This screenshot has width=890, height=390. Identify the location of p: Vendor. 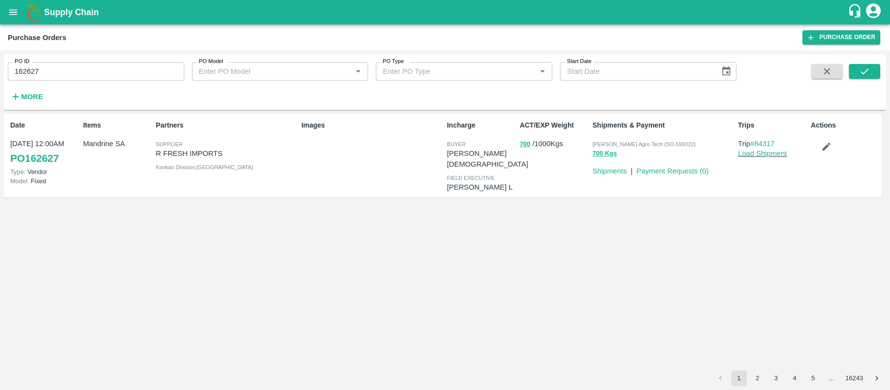
(44, 171).